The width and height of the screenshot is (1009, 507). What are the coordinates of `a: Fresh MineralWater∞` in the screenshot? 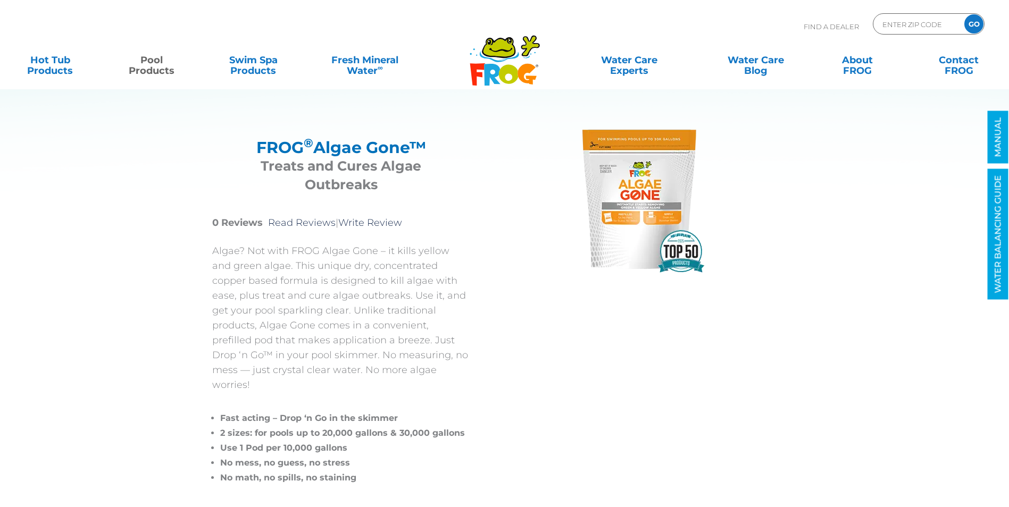 It's located at (365, 60).